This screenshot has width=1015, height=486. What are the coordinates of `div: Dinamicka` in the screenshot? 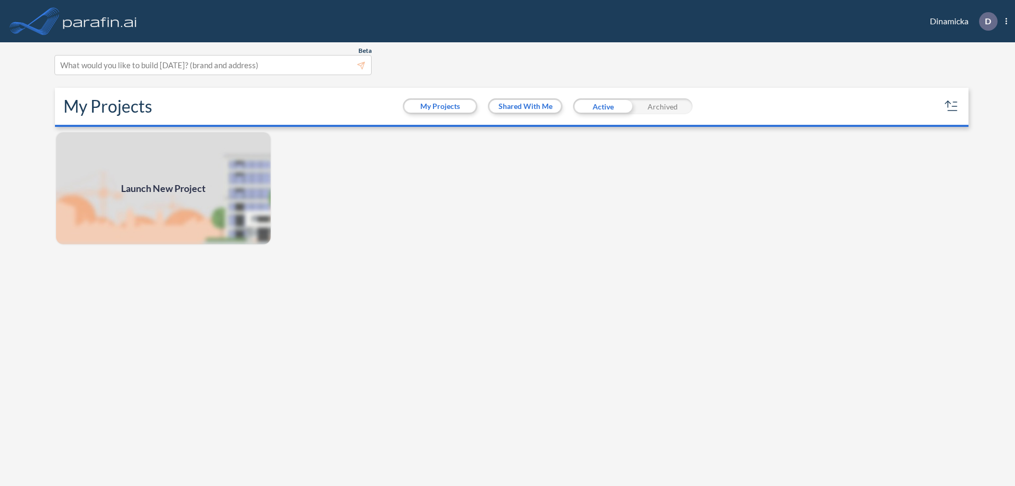 It's located at (960, 21).